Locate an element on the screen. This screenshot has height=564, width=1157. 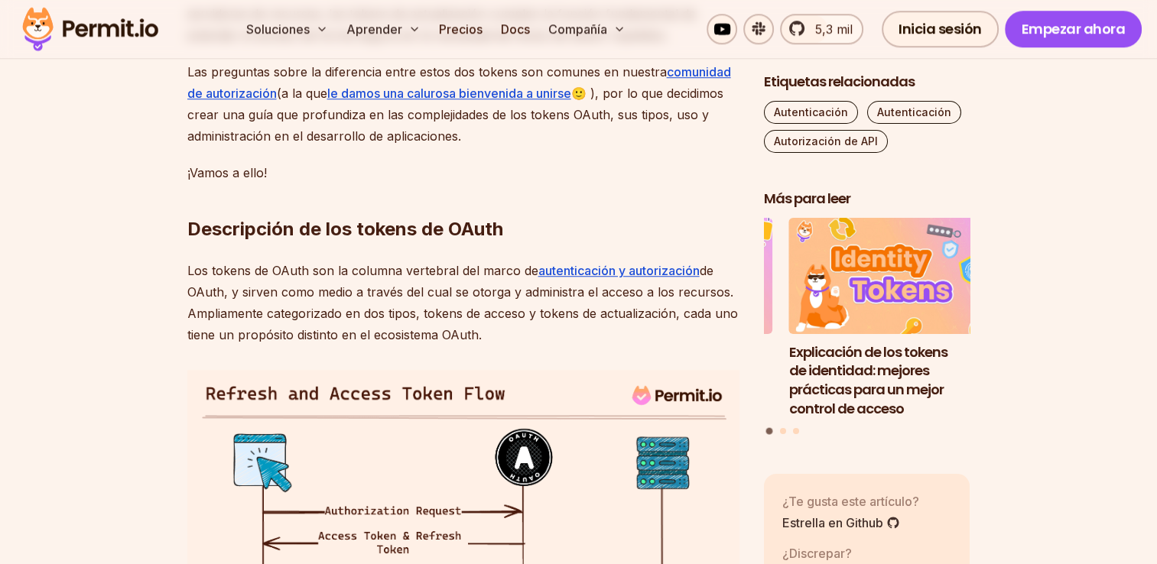
a: le damos una calurosa bienvenida a unirse is located at coordinates (449, 93).